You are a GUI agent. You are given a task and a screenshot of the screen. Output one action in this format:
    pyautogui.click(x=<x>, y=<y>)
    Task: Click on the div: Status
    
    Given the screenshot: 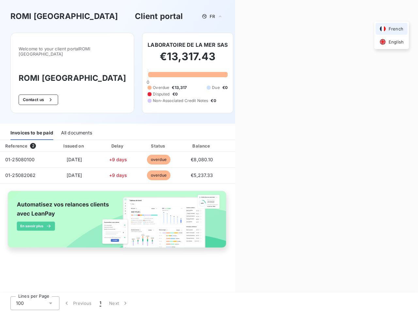 What is the action you would take?
    pyautogui.click(x=158, y=146)
    